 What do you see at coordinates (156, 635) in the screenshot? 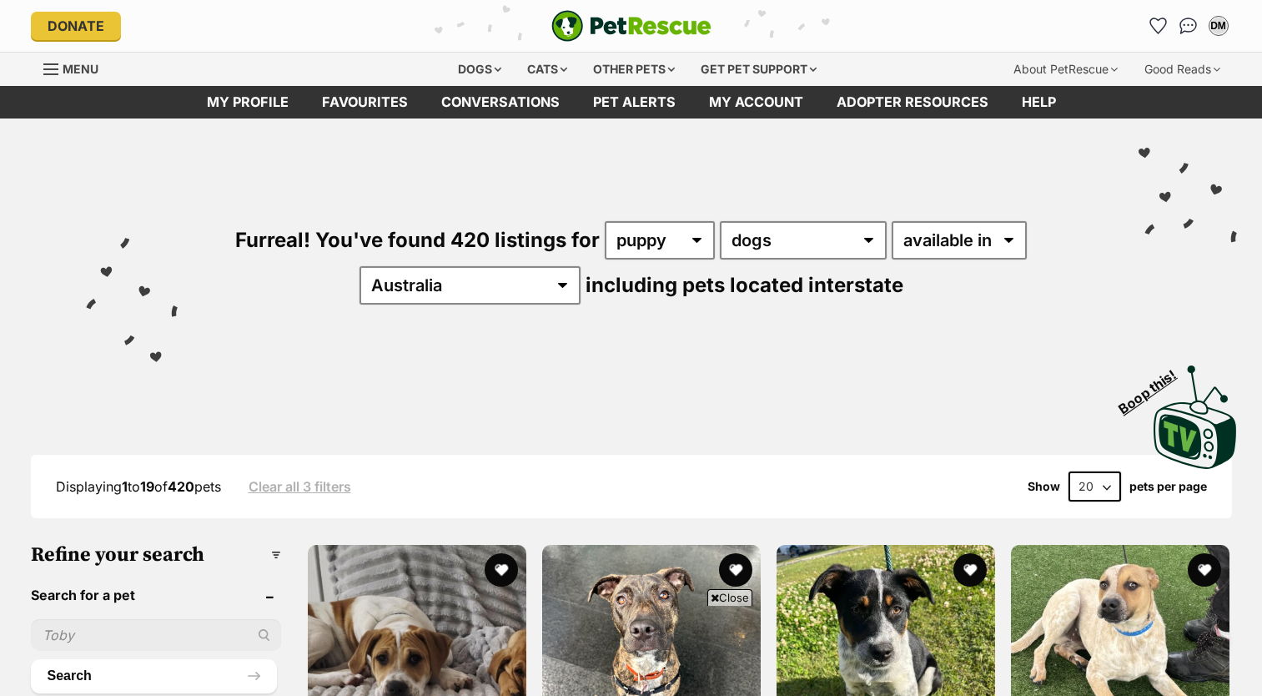
I see `input: Toby` at bounding box center [156, 635].